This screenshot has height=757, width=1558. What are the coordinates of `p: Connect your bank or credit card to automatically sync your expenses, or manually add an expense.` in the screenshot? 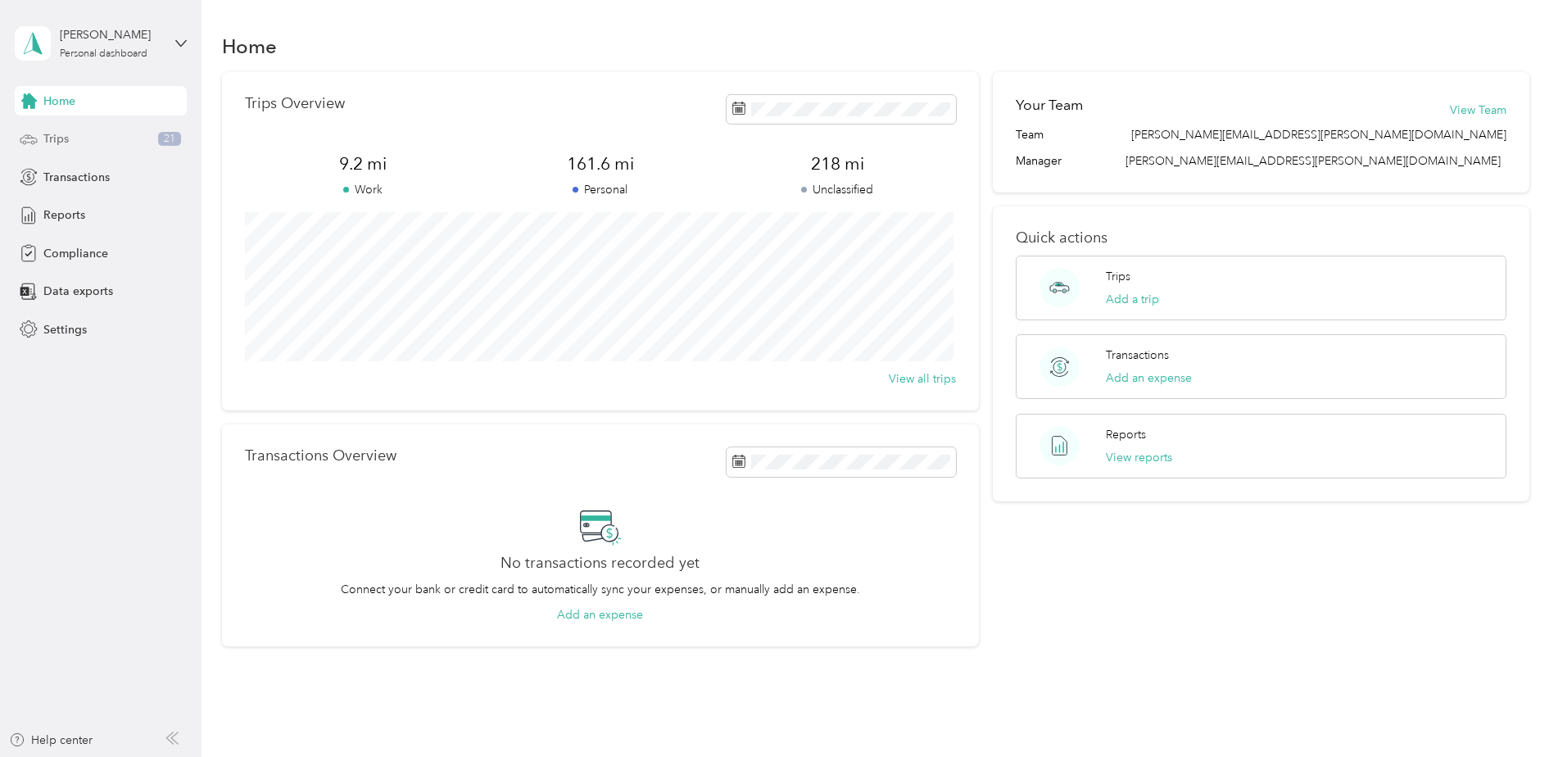 It's located at (601, 589).